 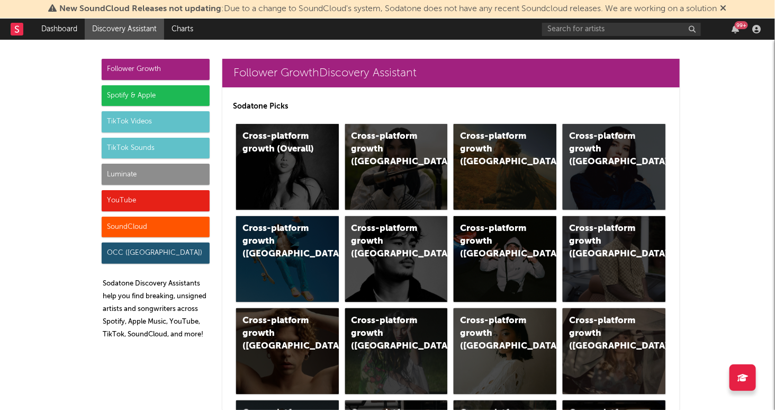 I want to click on a: Charts, so click(x=182, y=29).